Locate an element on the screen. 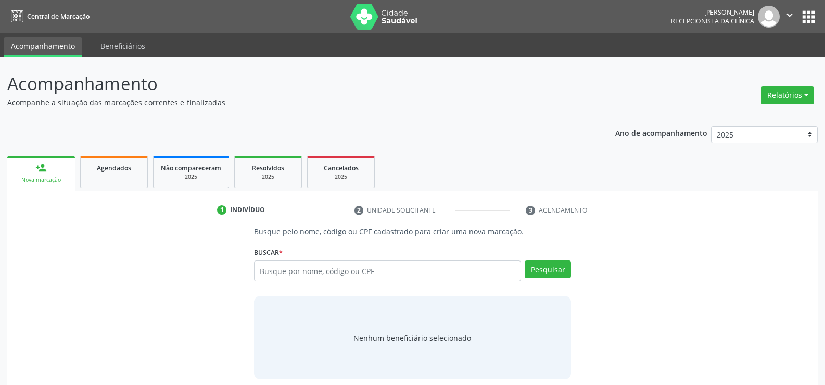 The image size is (825, 385). div: person_add is located at coordinates (41, 168).